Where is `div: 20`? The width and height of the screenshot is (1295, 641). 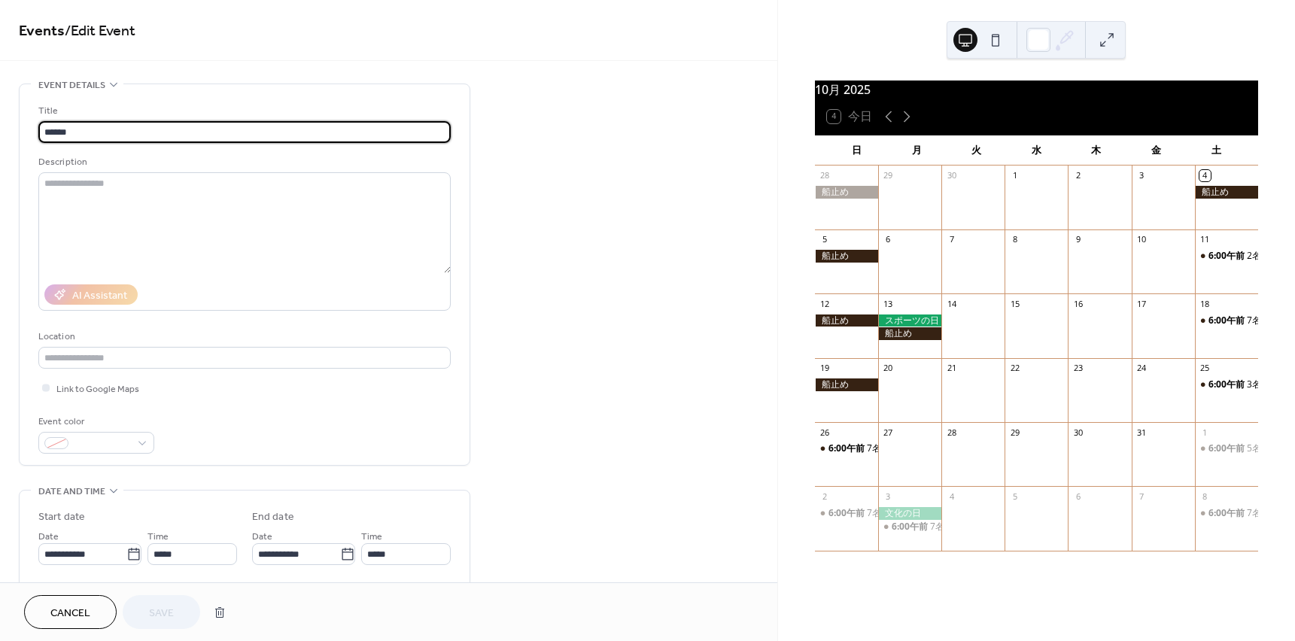
div: 20 is located at coordinates (888, 368).